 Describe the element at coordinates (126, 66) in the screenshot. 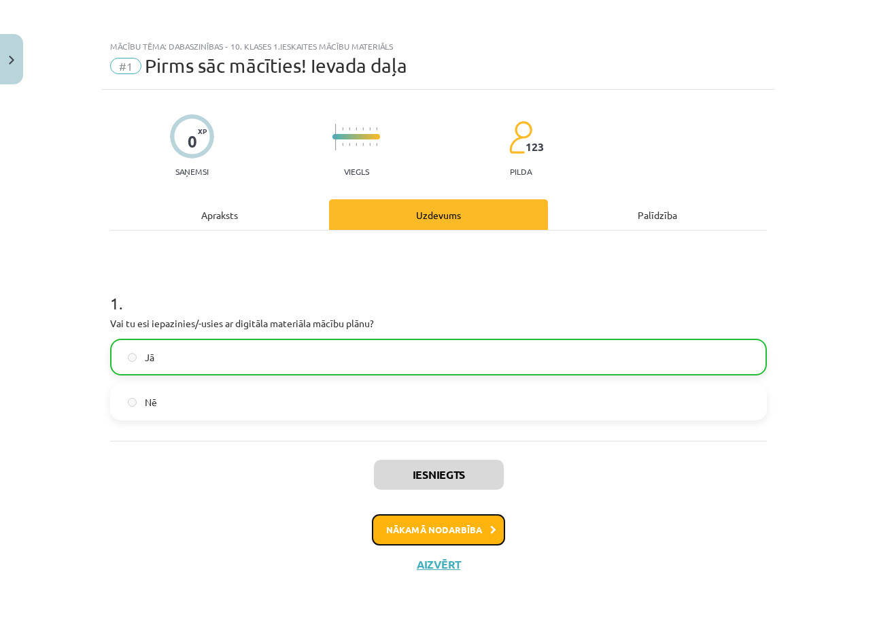

I see `span: #1` at that location.